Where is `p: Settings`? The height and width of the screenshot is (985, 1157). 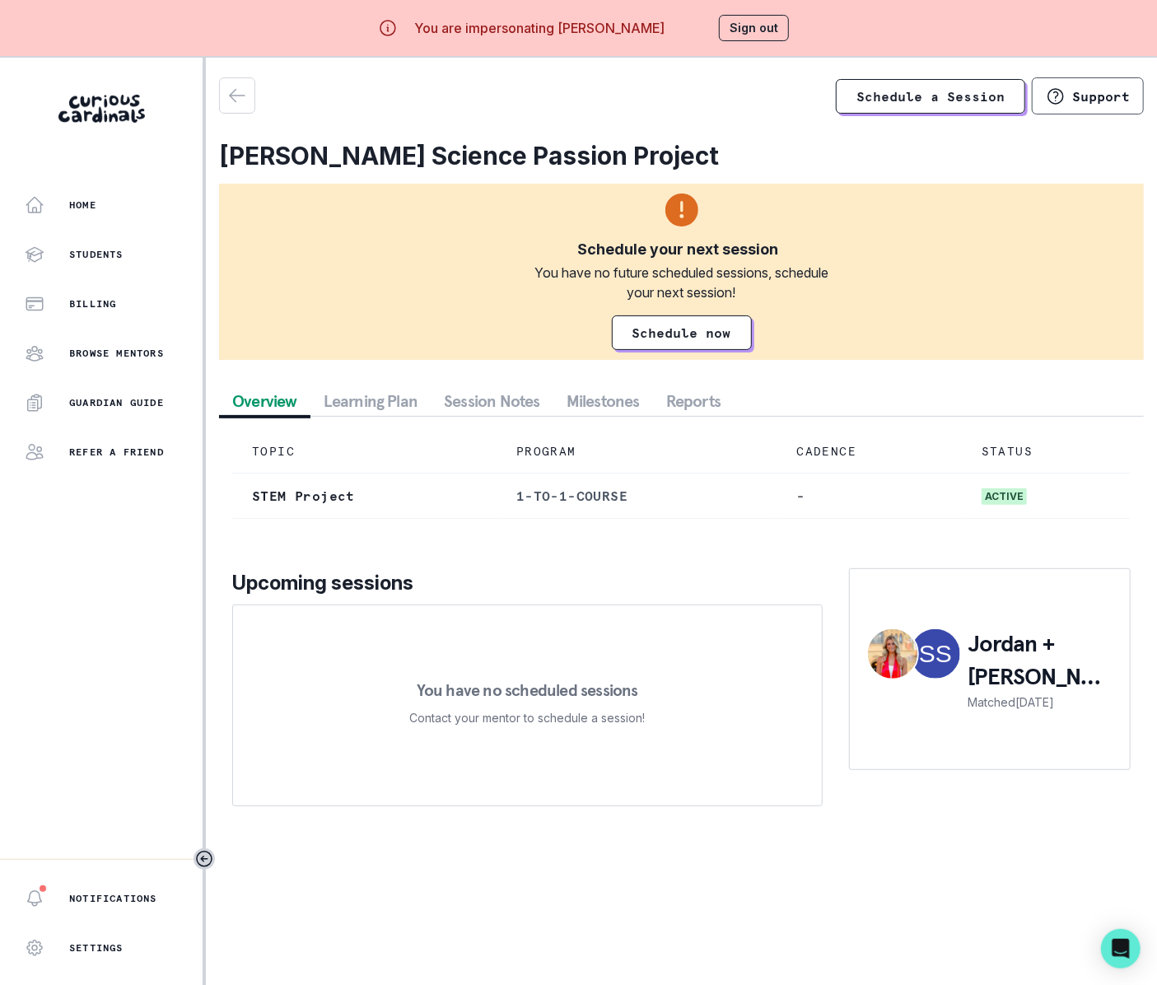 p: Settings is located at coordinates (96, 948).